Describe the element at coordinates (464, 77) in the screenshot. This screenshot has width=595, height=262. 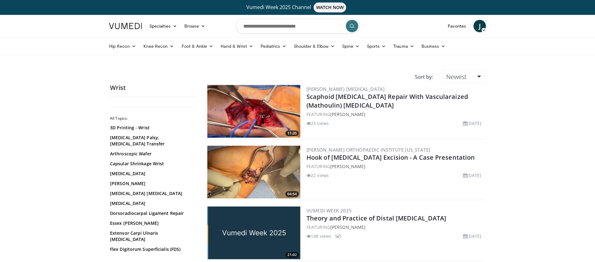
I see `a: Newest` at that location.